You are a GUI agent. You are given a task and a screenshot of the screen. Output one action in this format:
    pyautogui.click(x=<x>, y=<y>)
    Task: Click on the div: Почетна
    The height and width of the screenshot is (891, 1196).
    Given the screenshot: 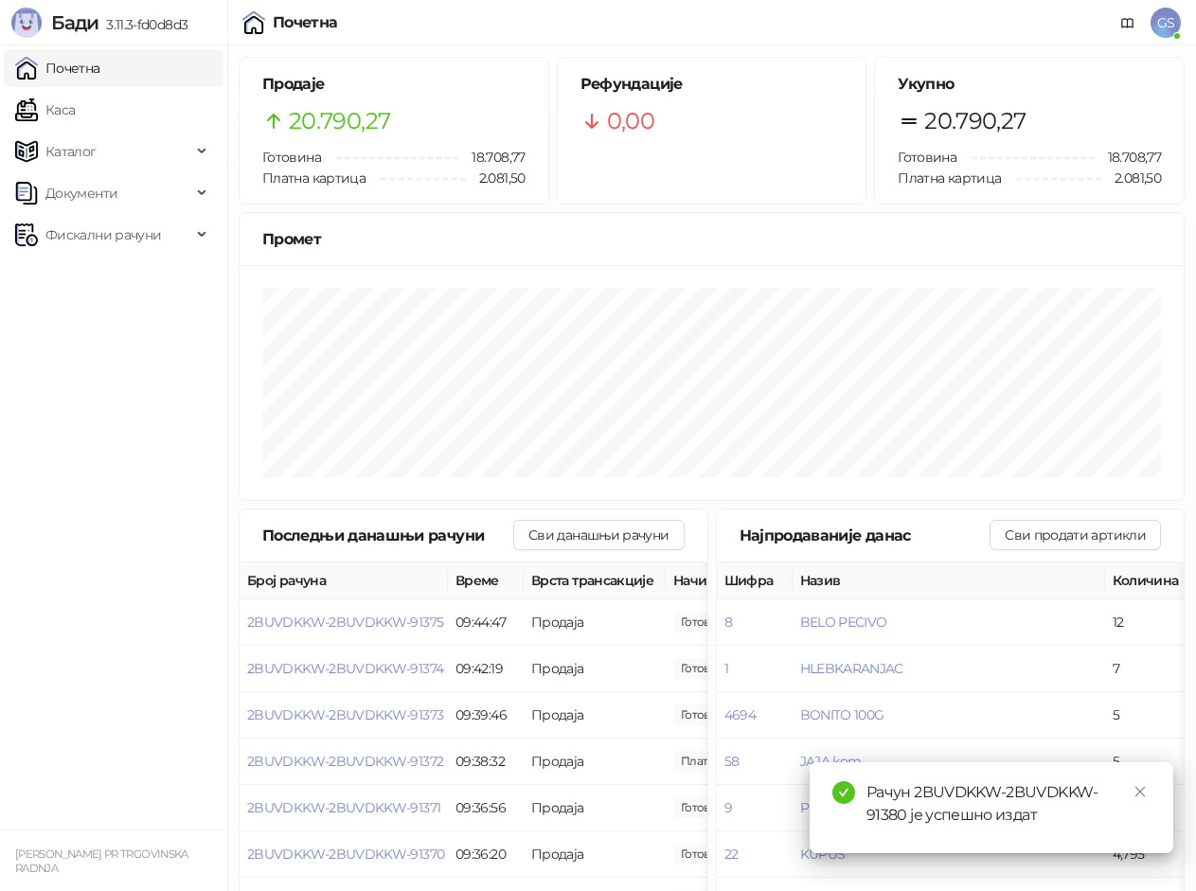 What is the action you would take?
    pyautogui.click(x=305, y=23)
    